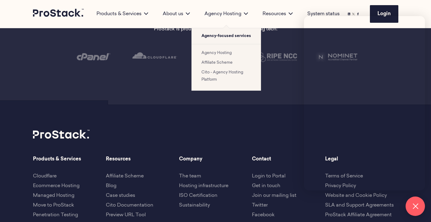 The width and height of the screenshot is (431, 222). Describe the element at coordinates (356, 195) in the screenshot. I see `a: Website and Cookie Policy` at that location.